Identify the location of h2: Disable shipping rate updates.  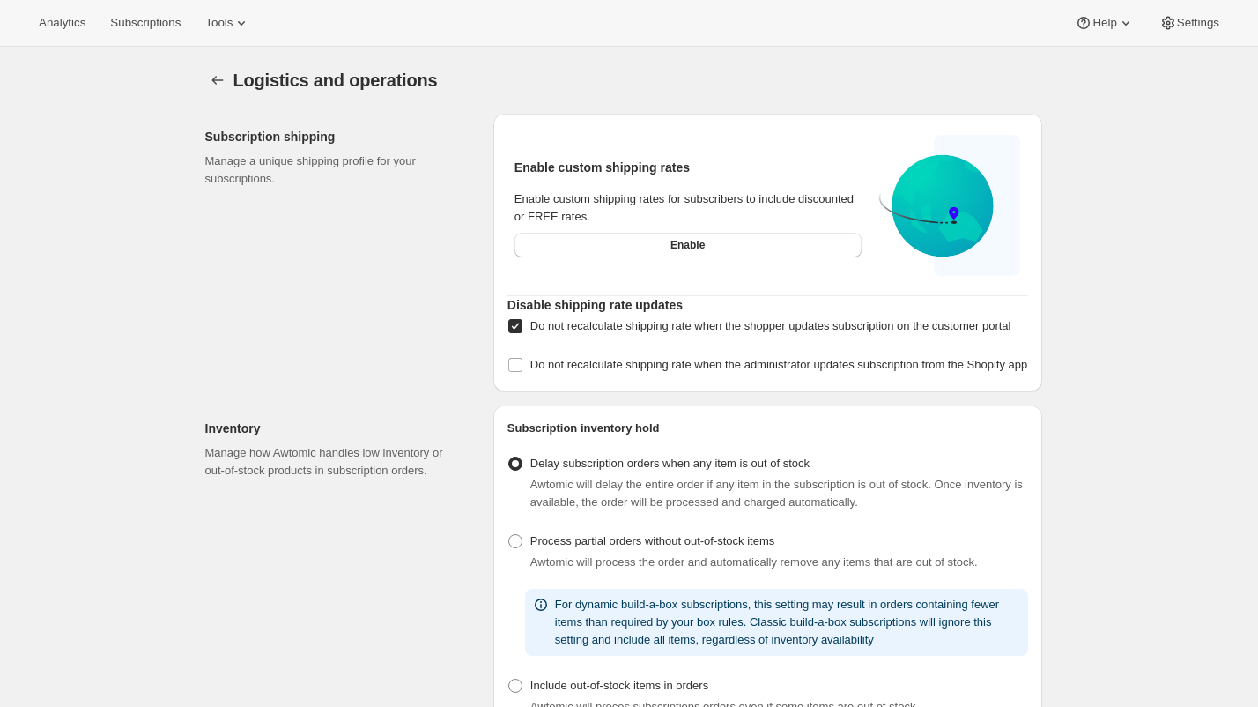
(767, 305).